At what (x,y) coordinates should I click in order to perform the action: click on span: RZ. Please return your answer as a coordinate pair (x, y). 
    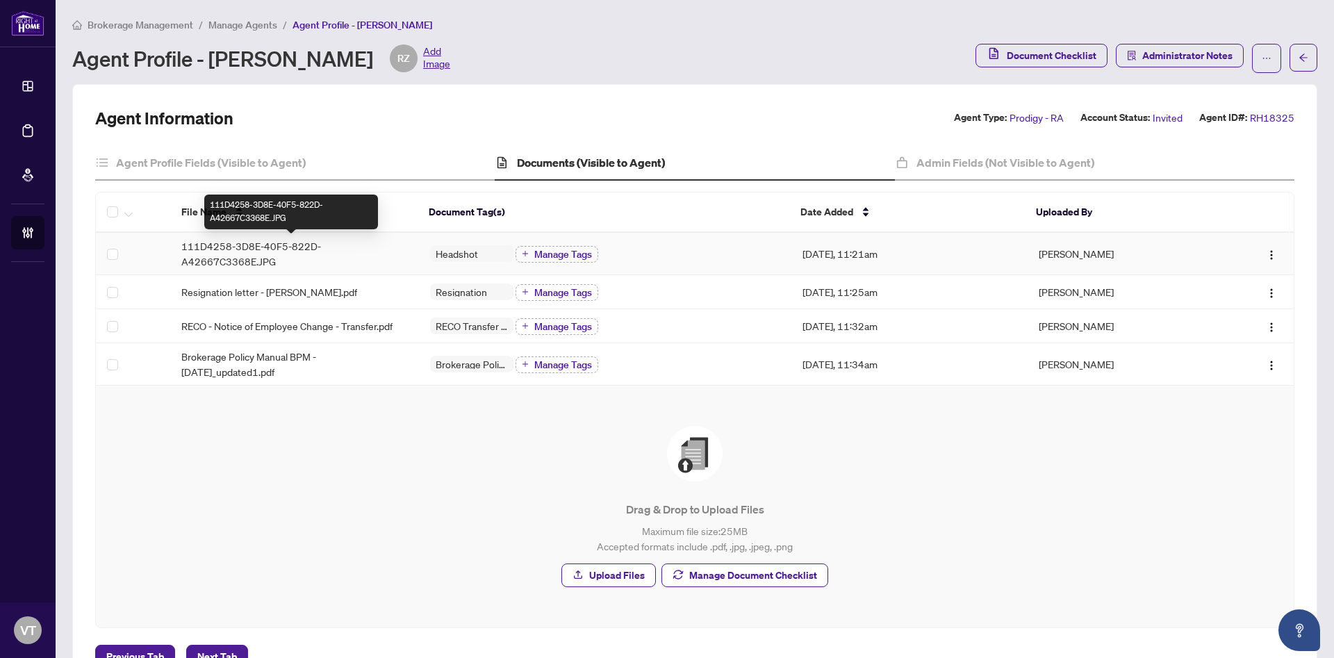
    Looking at the image, I should click on (404, 58).